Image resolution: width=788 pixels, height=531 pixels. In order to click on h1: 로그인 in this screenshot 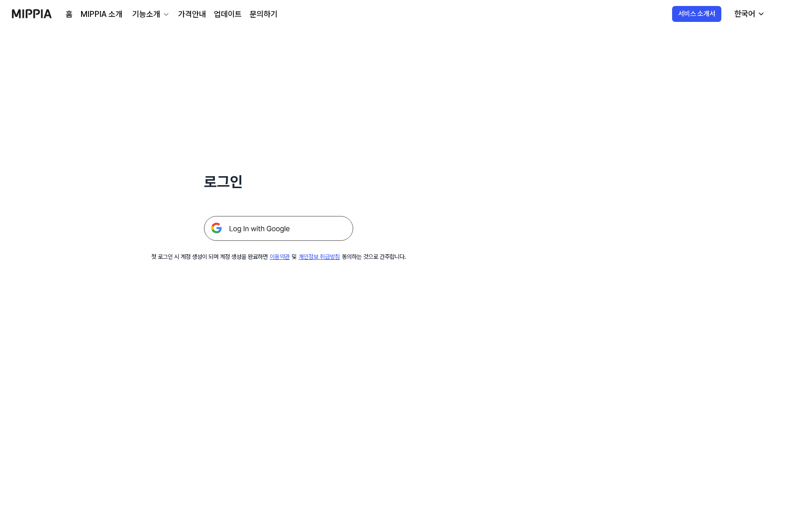, I will do `click(279, 182)`.